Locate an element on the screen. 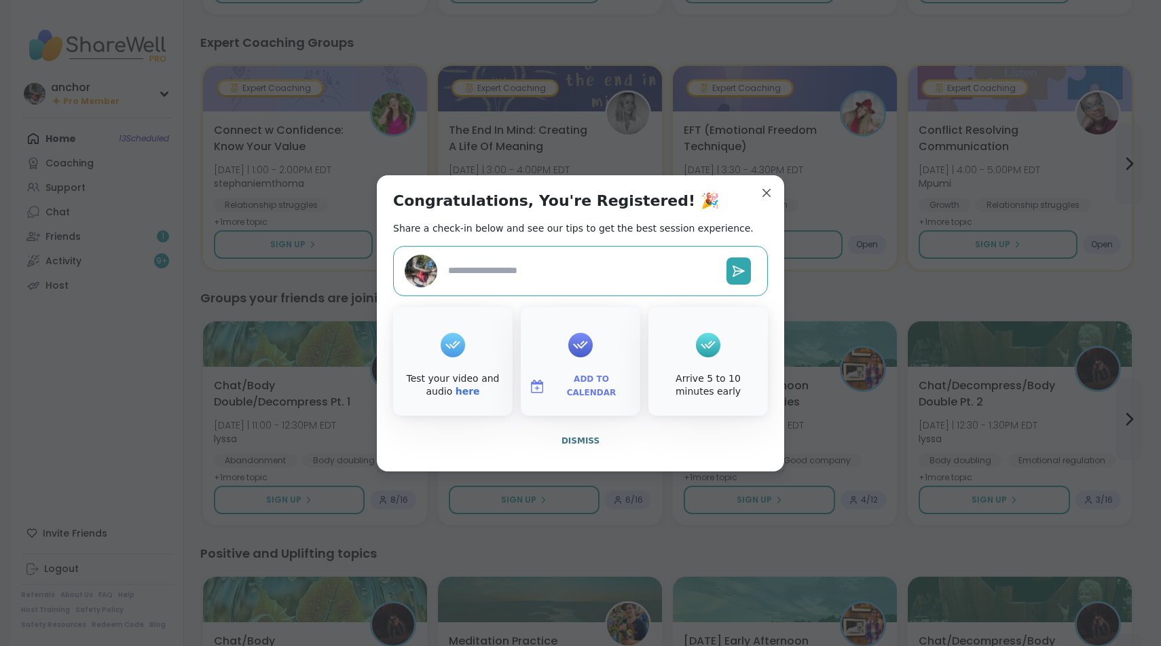 This screenshot has height=646, width=1161. span: Dismiss is located at coordinates (581, 441).